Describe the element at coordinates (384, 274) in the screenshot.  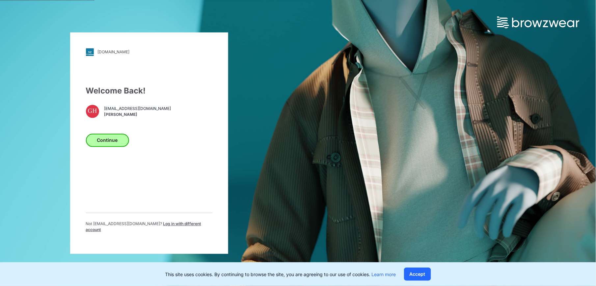
I see `a: Learn more` at that location.